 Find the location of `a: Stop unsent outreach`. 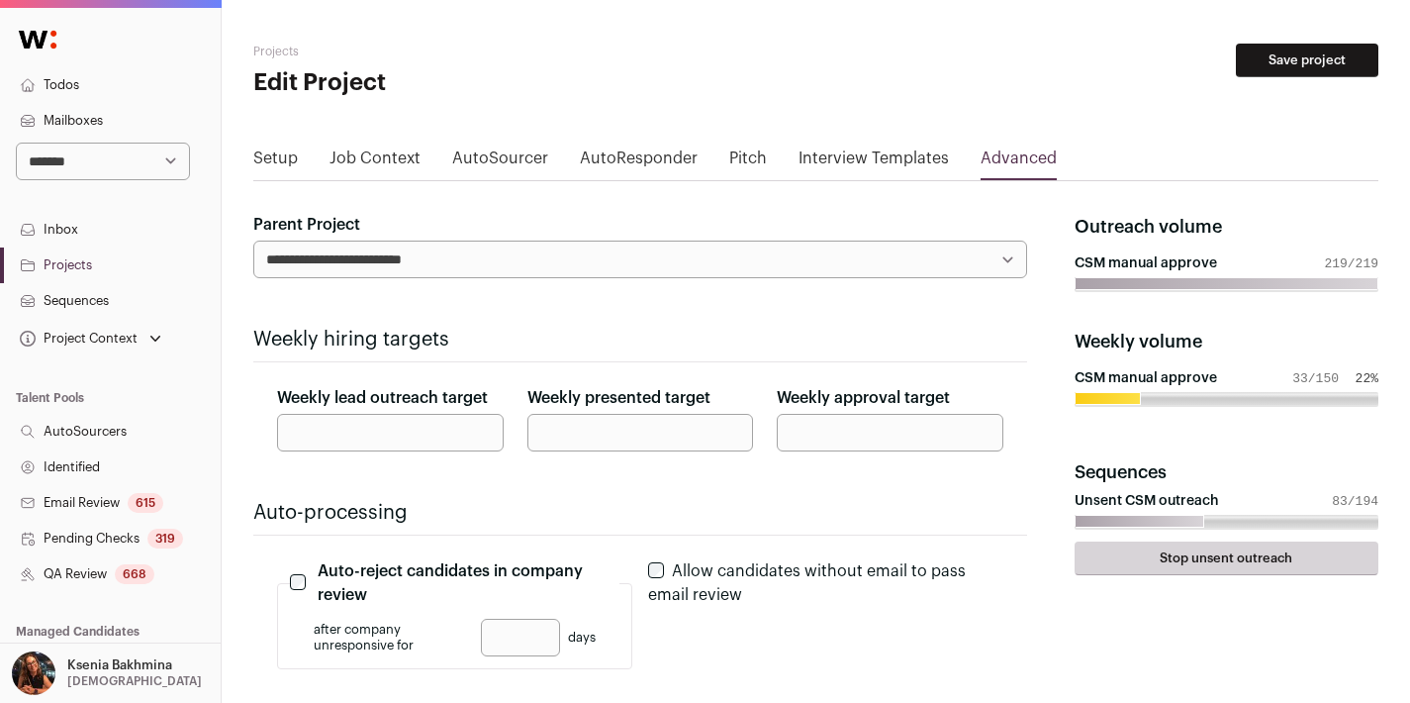

a: Stop unsent outreach is located at coordinates (1227, 558).